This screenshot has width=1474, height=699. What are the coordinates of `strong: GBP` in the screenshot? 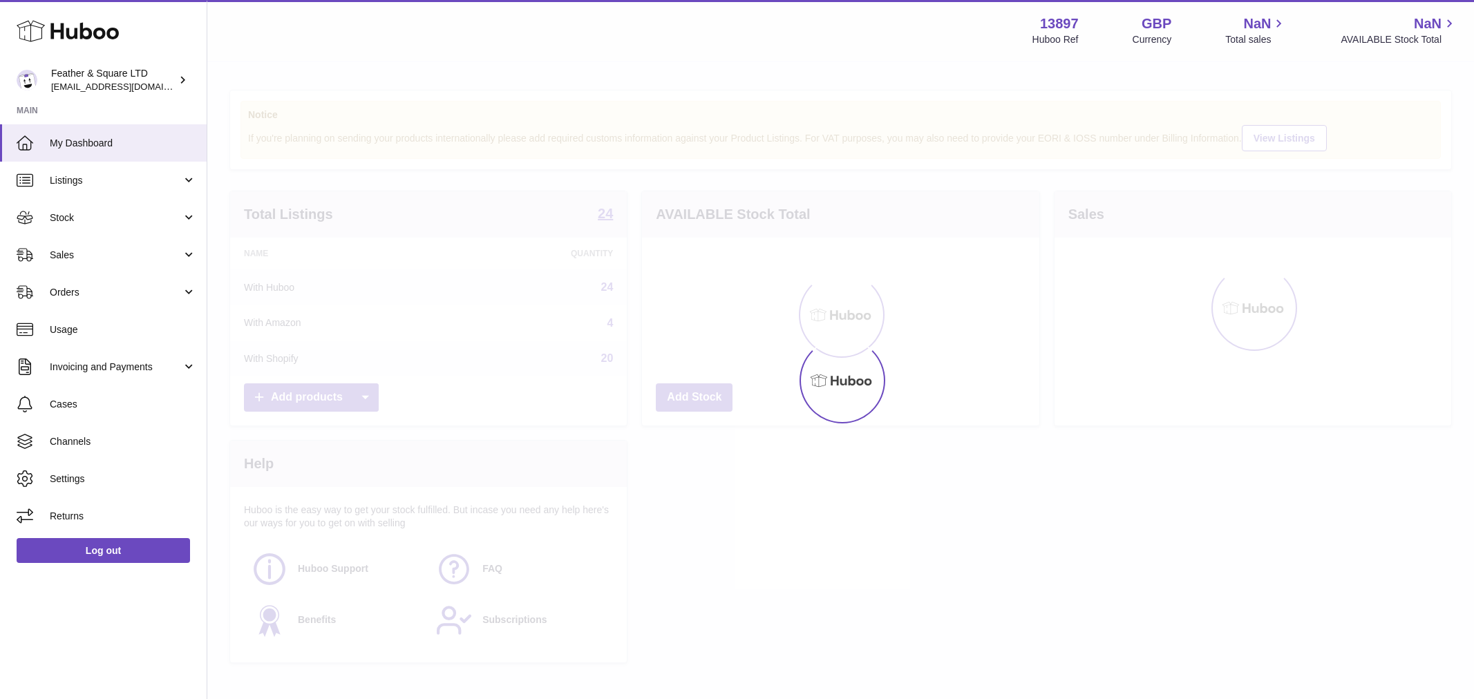 It's located at (1156, 23).